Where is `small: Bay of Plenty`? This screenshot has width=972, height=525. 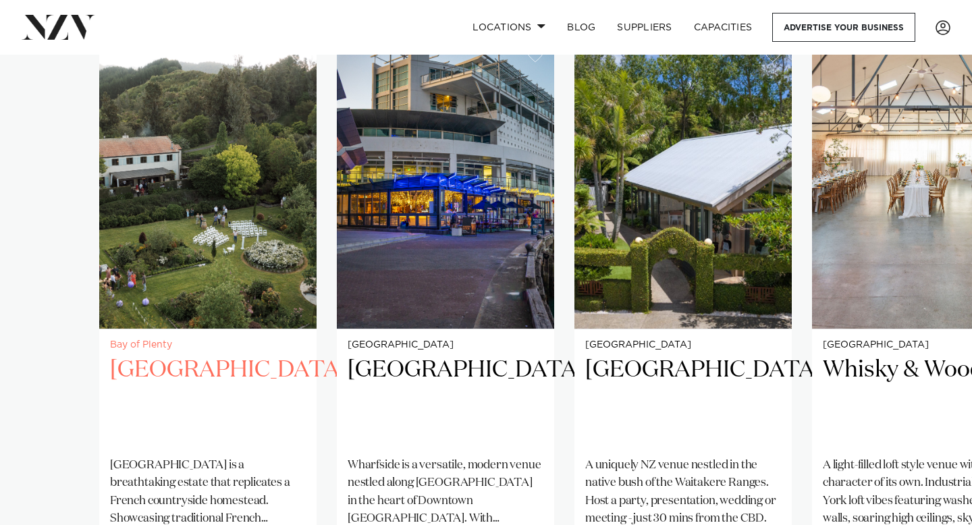 small: Bay of Plenty is located at coordinates (208, 345).